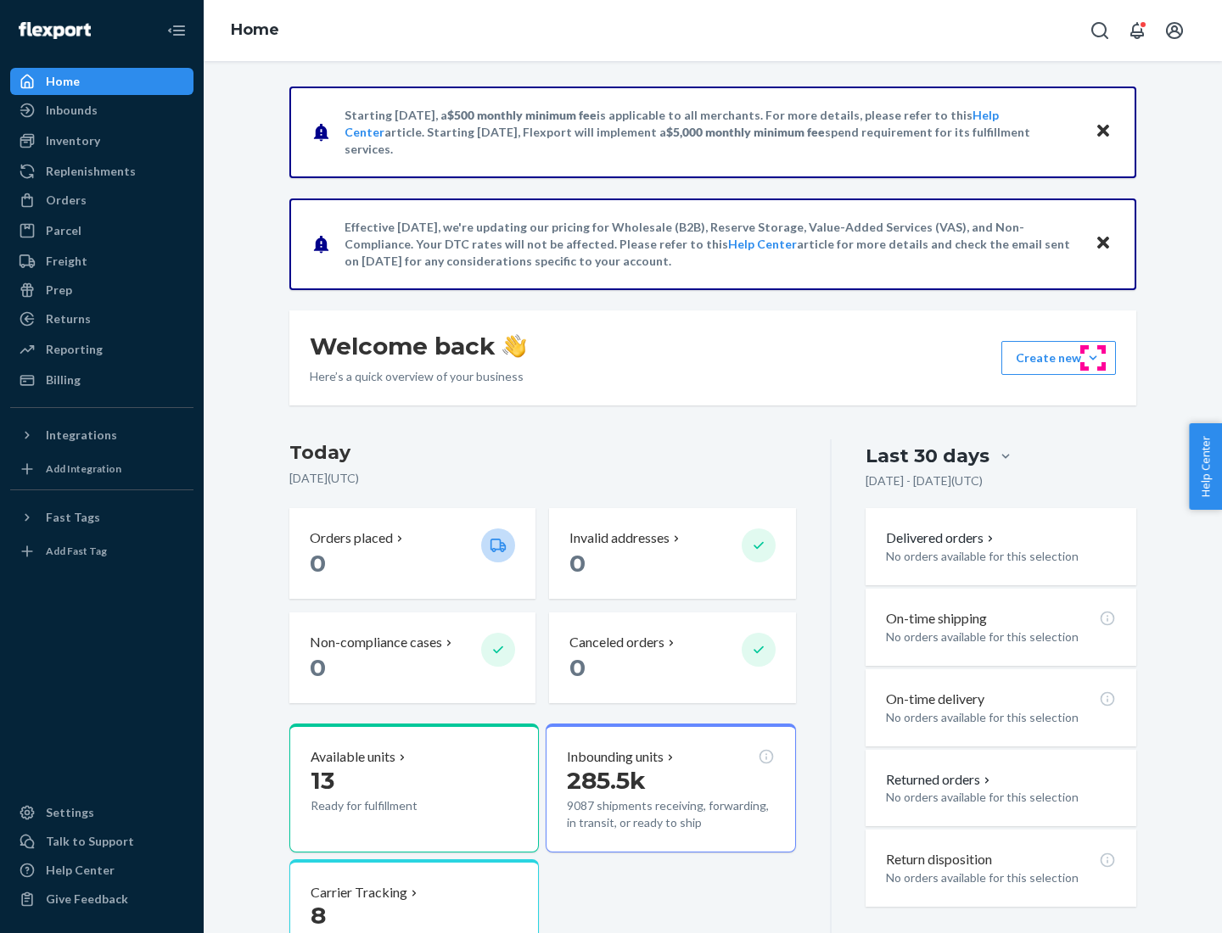 The image size is (1222, 933). Describe the element at coordinates (351, 538) in the screenshot. I see `p: Orders placed` at that location.